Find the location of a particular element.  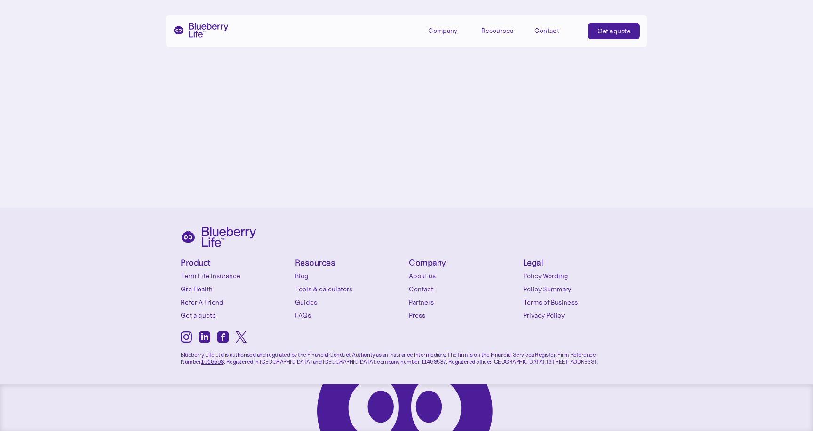

a: Press is located at coordinates (463, 316).